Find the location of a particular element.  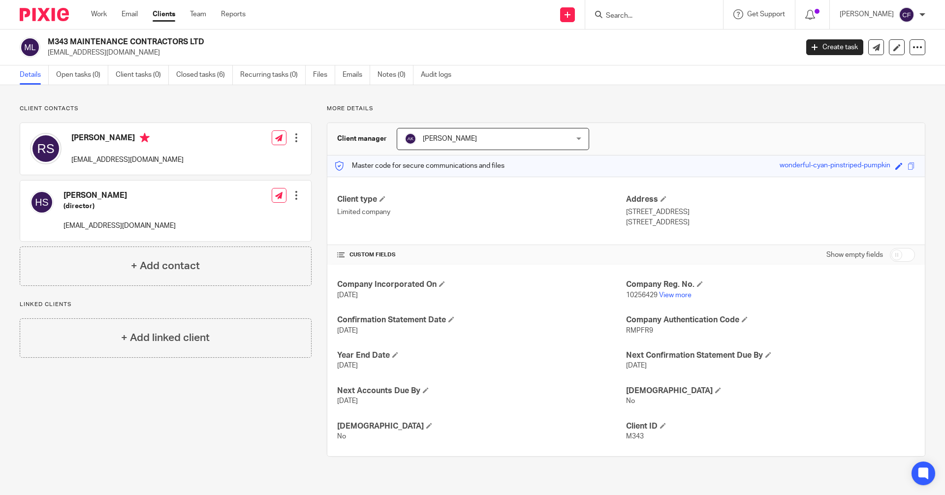

h4: Confirmation Statement Date is located at coordinates (481, 320).